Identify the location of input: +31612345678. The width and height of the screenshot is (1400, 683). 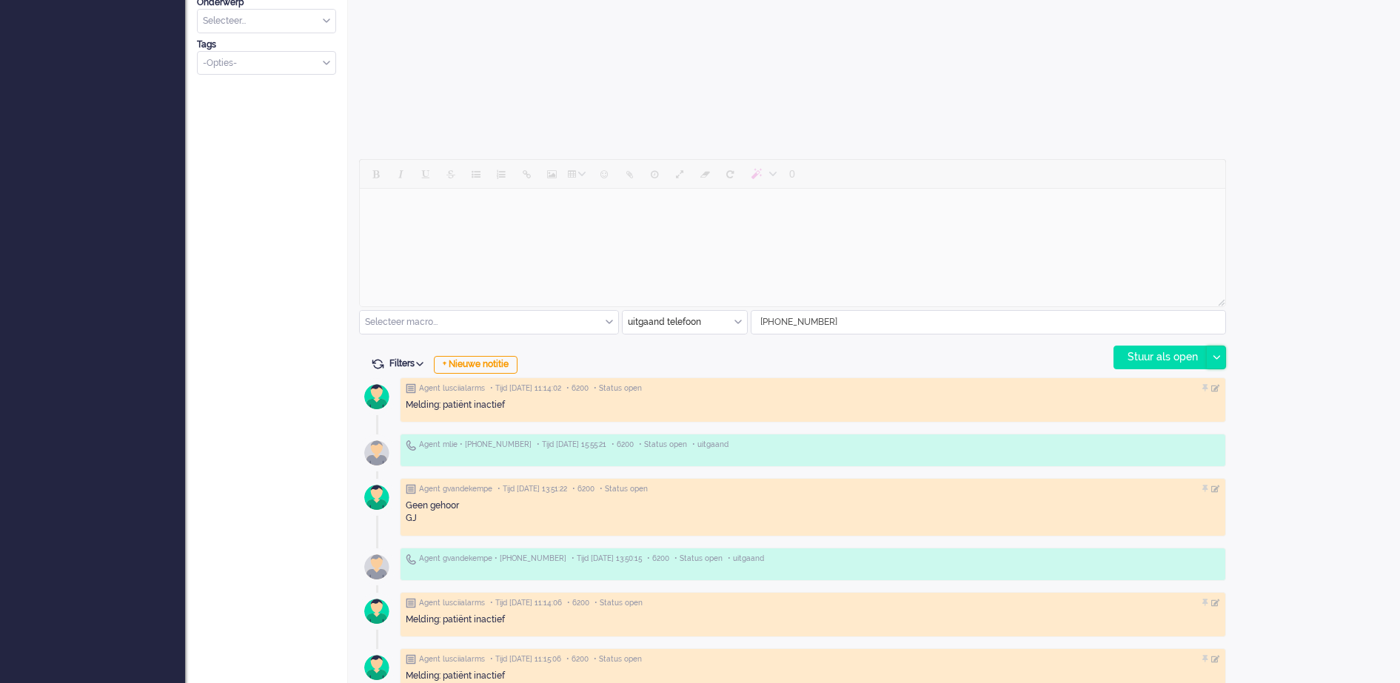
(988, 322).